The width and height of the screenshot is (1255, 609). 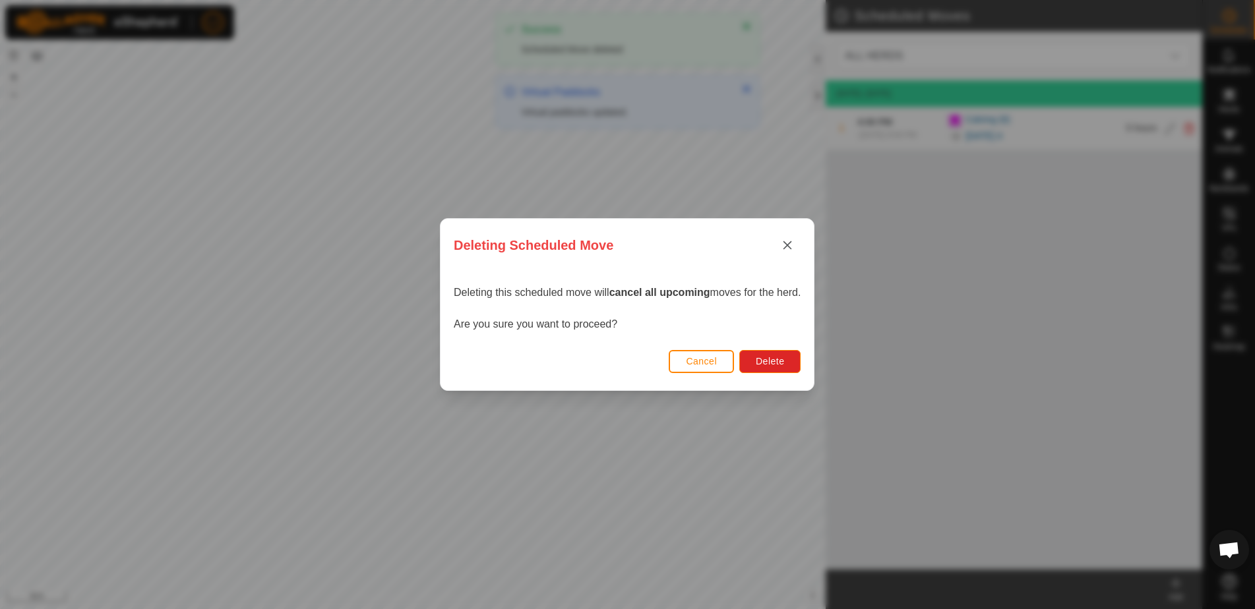 I want to click on button: Cancel, so click(x=702, y=361).